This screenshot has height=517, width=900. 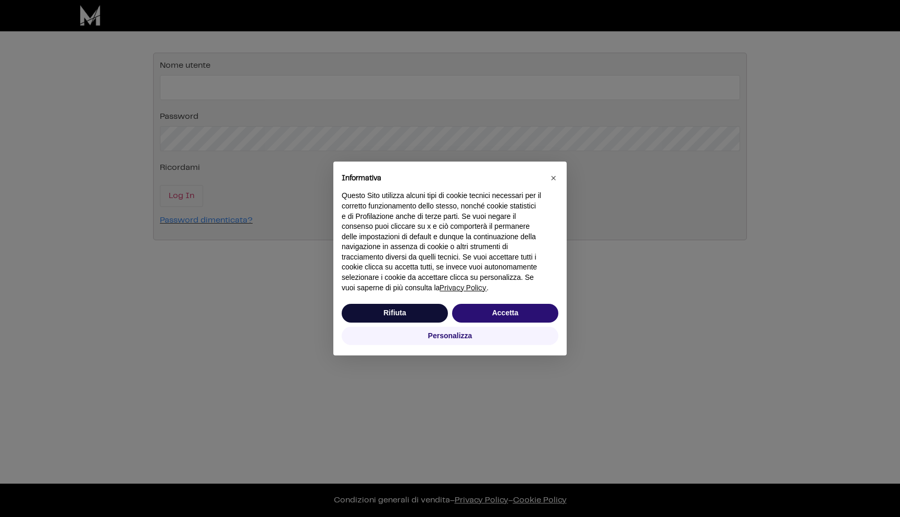 I want to click on button: Chiudi questa informativa, so click(x=553, y=178).